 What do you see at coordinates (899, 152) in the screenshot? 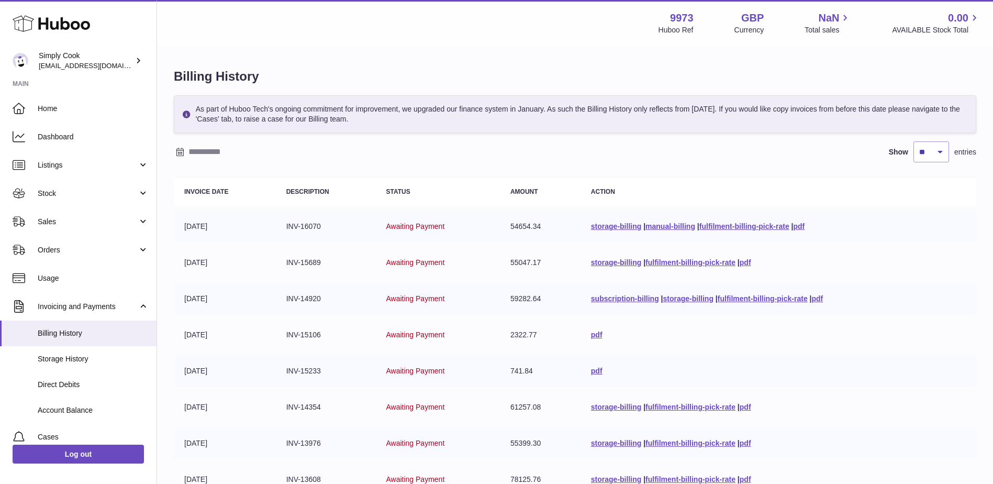
I see `label: Show` at bounding box center [899, 152].